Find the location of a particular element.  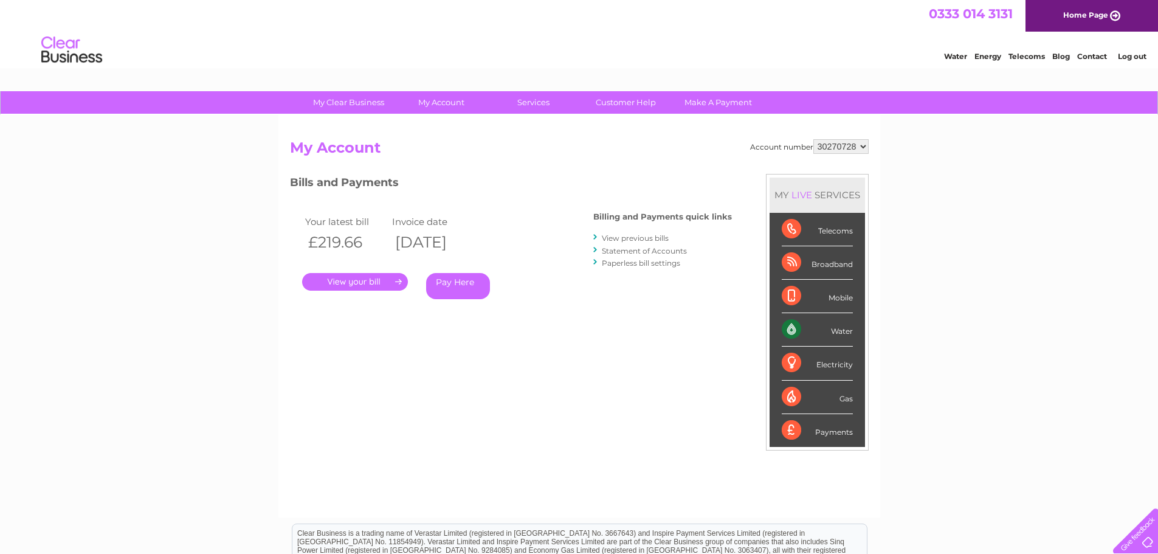

td: Your latest bill is located at coordinates (346, 221).